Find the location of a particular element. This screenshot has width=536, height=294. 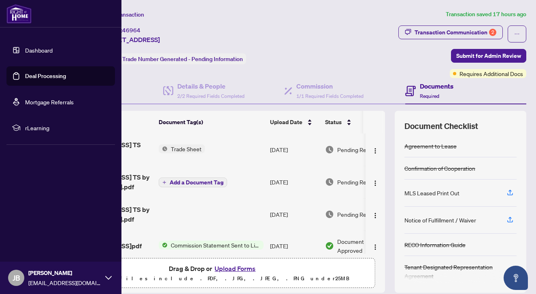

div: Notice of Fulfillment / Waiver is located at coordinates (440, 220).